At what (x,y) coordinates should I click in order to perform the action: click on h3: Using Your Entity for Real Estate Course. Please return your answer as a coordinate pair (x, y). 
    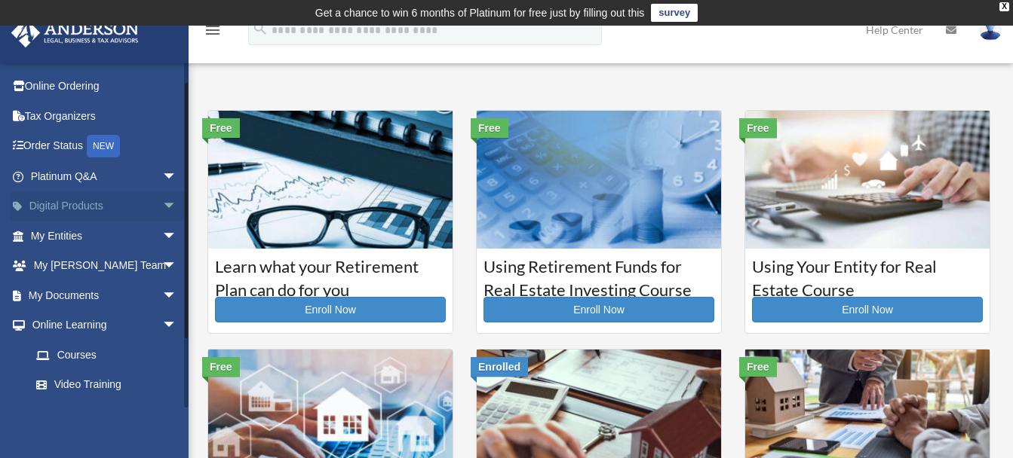
    Looking at the image, I should click on (867, 274).